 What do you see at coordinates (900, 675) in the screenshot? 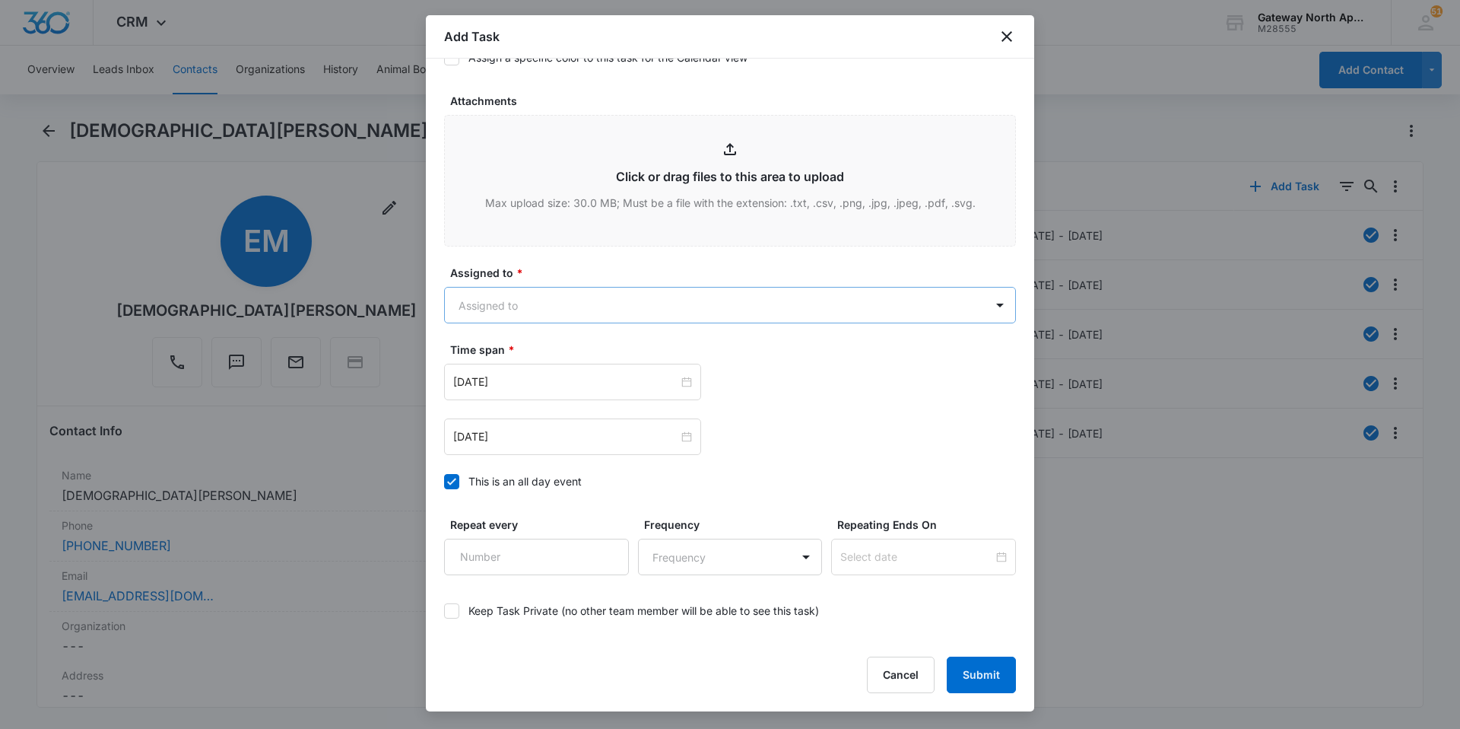
I see `button: Cancel` at bounding box center [900, 675].